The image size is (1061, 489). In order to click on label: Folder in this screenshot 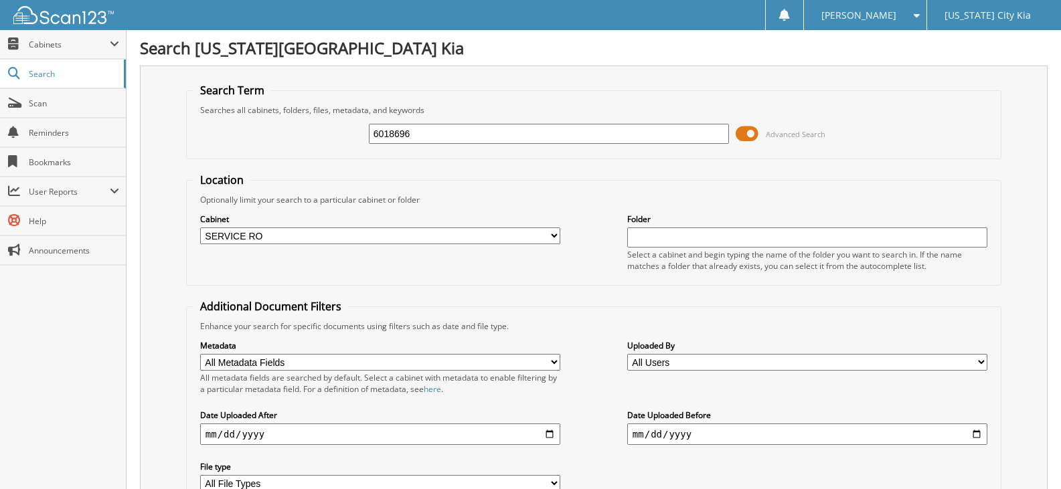, I will do `click(808, 219)`.